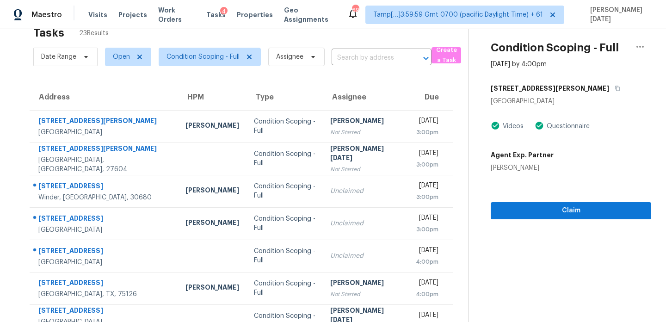  Describe the element at coordinates (615, 88) in the screenshot. I see `button: Copy Address` at that location.